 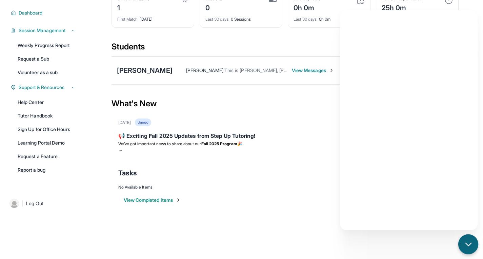 I want to click on div: 📢 Exciting Fall 2025 Updates from Step Up Tutoring!, so click(x=285, y=137).